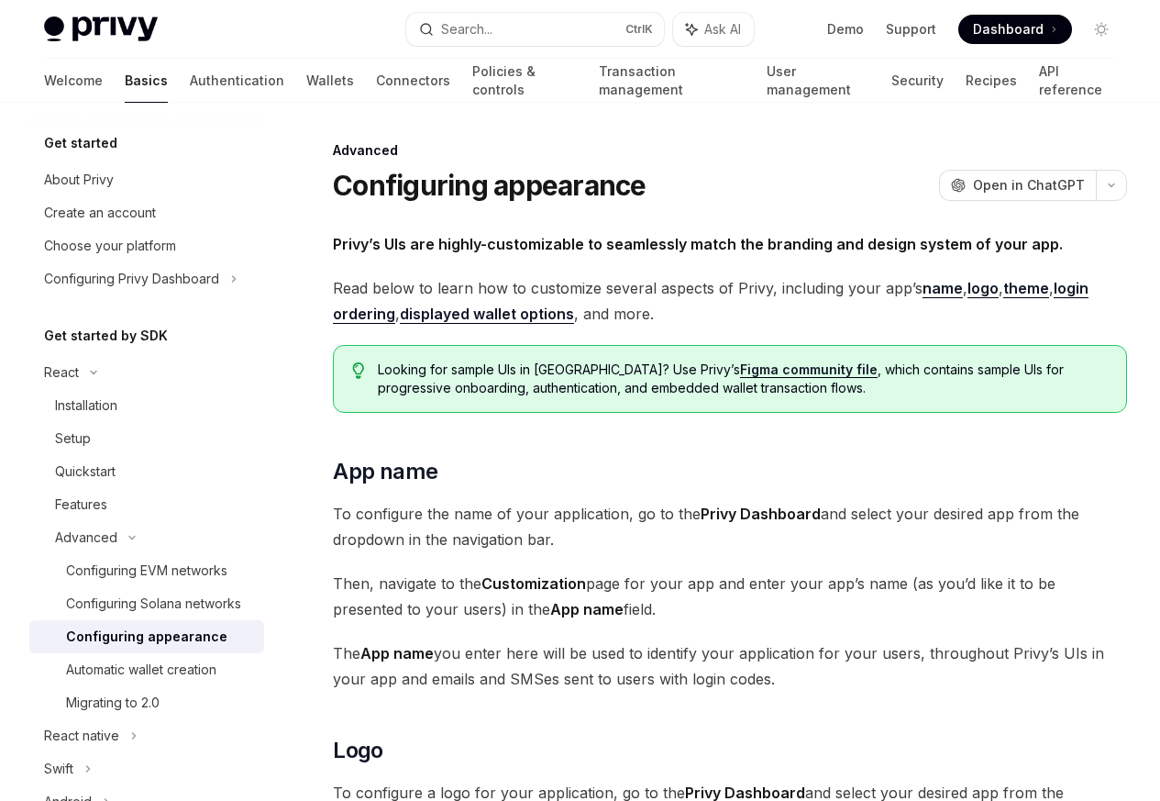 The height and width of the screenshot is (801, 1160). I want to click on span: App name, so click(385, 472).